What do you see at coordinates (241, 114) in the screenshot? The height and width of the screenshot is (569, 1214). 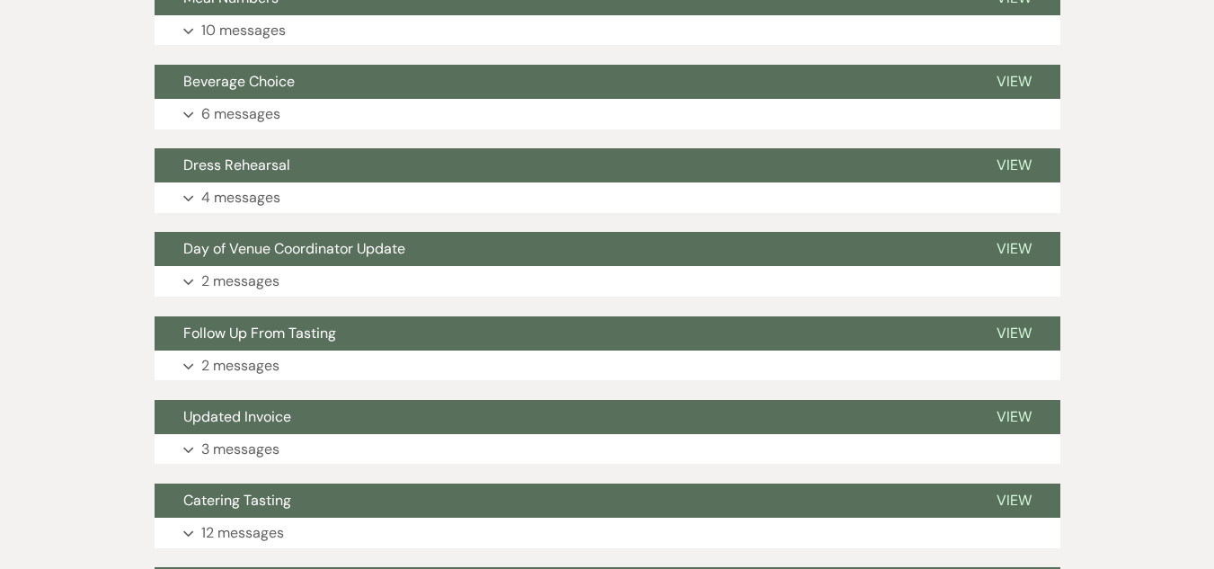 I see `p: 6 messages` at bounding box center [241, 114].